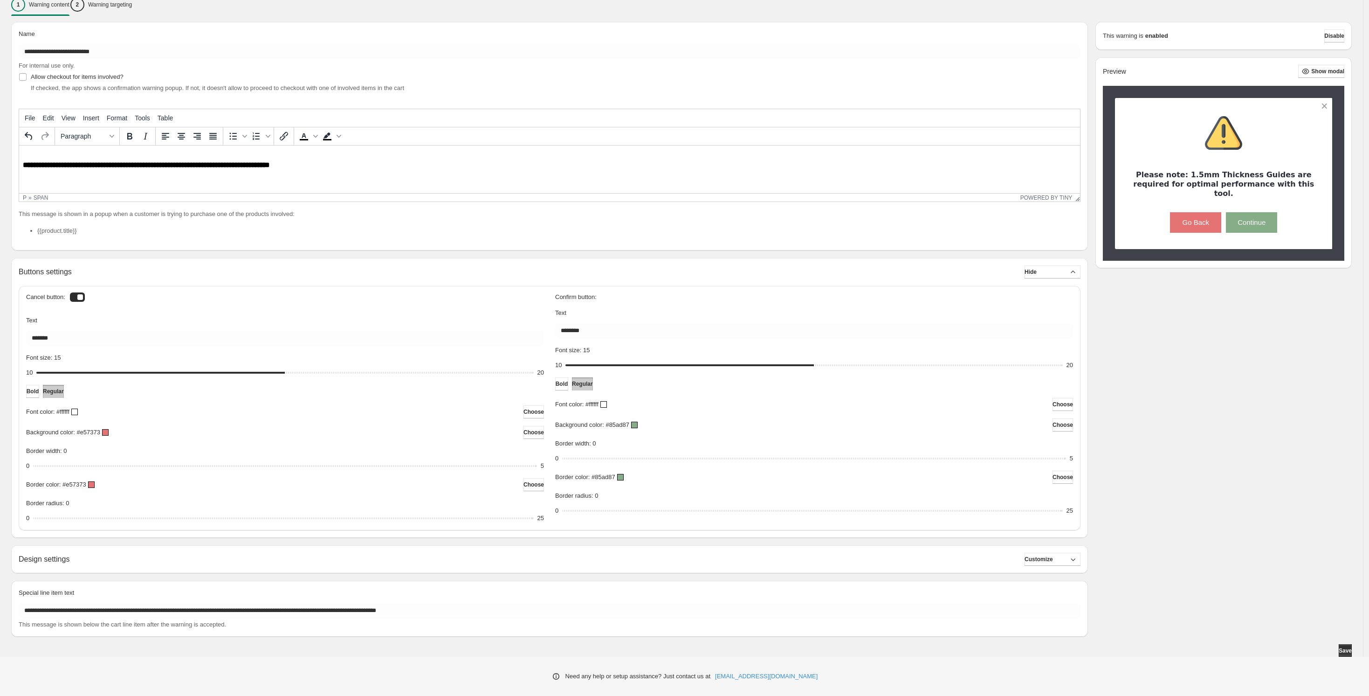  What do you see at coordinates (1123, 36) in the screenshot?
I see `p: This warning is` at bounding box center [1123, 36].